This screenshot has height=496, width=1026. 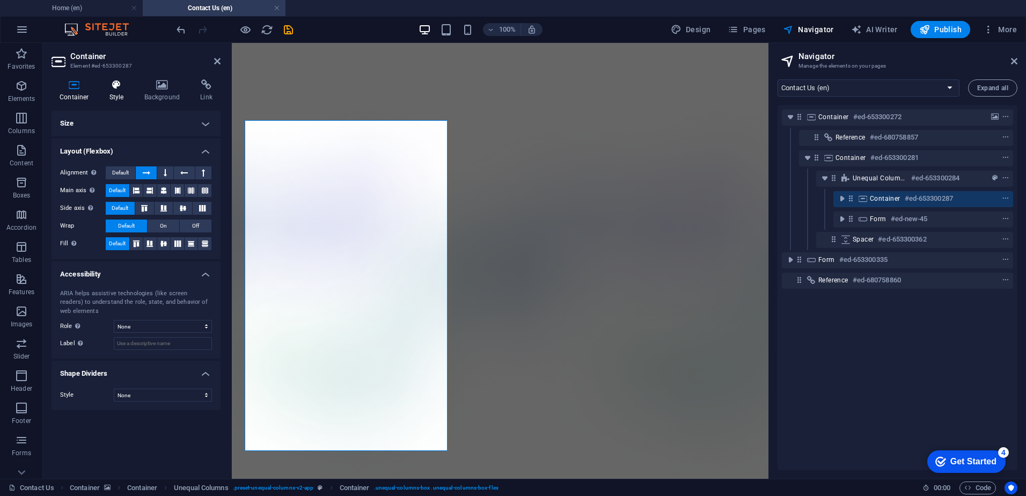 What do you see at coordinates (181, 30) in the screenshot?
I see `i: Undo: Change width (Ctrl+Z)` at bounding box center [181, 30].